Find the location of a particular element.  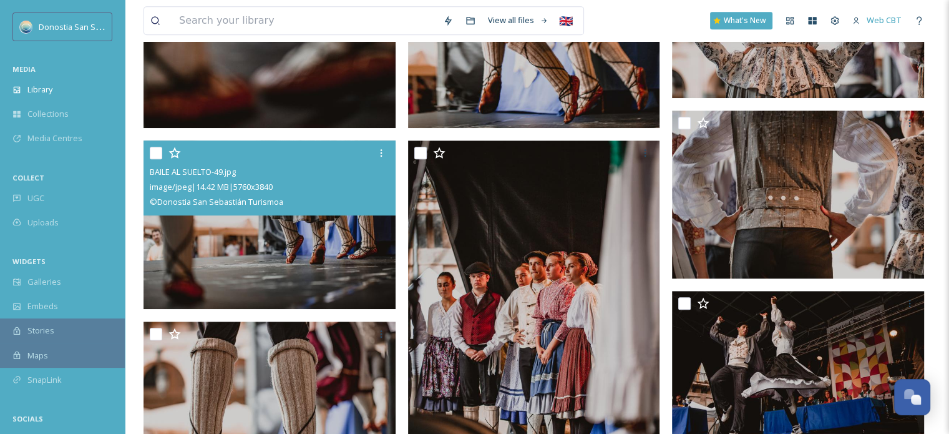

span: MEDIA is located at coordinates (24, 69).